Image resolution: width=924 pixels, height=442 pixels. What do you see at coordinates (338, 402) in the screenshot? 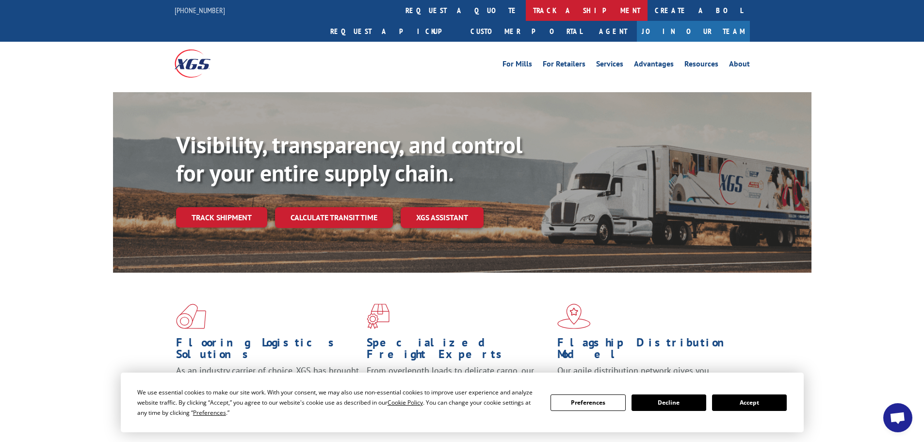
I see `div: We use essential cookies to make our site work. With your consent, we may also use non-essential ...` at bounding box center [338, 402].